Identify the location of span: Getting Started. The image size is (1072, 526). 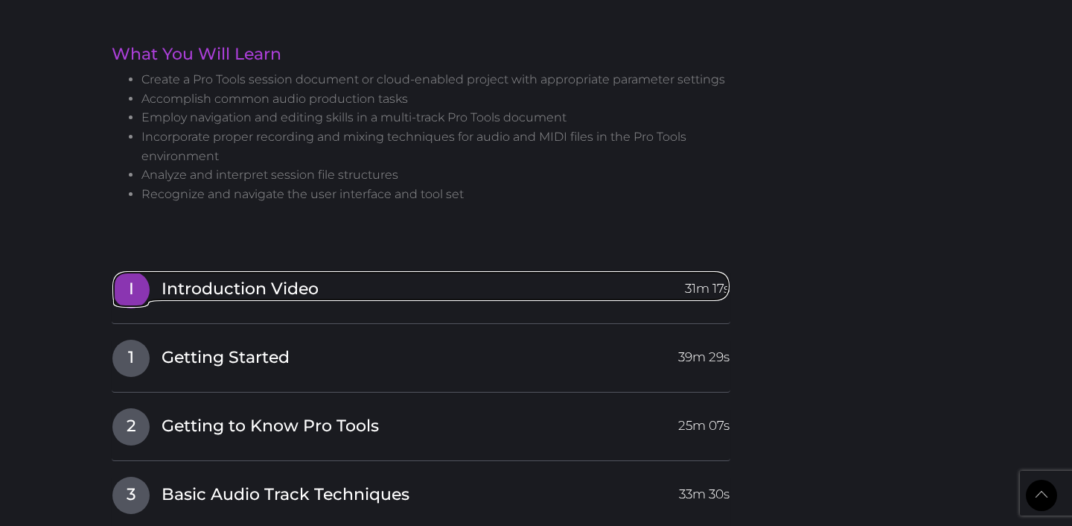
(226, 357).